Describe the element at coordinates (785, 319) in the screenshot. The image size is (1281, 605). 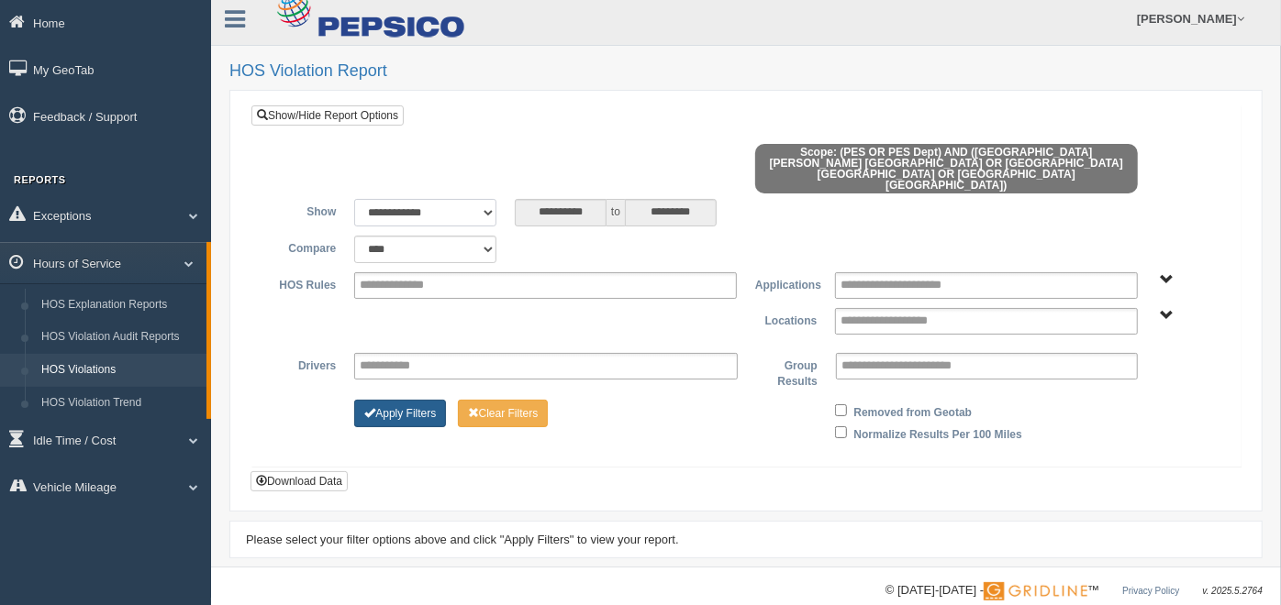
I see `label: Locations` at that location.